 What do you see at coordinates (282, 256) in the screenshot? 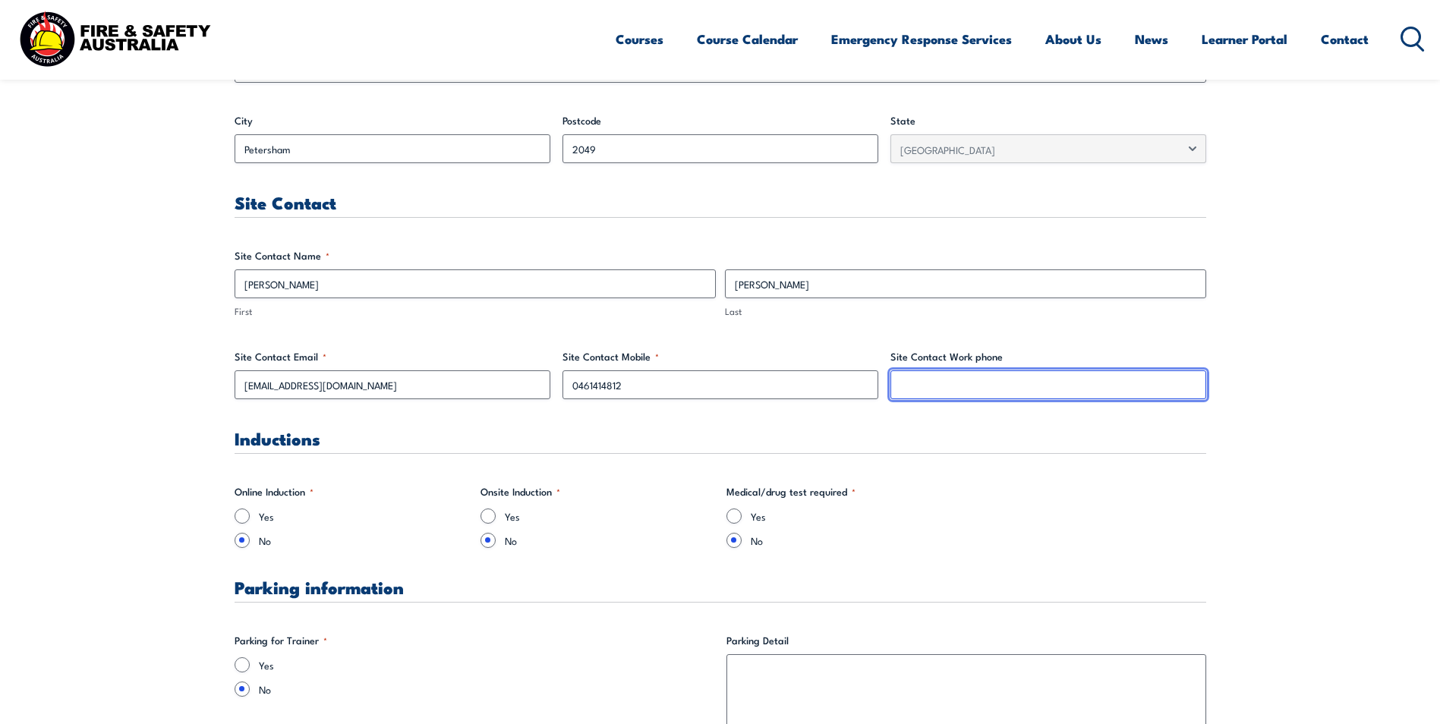
I see `legend: Site Contact Name` at bounding box center [282, 256].